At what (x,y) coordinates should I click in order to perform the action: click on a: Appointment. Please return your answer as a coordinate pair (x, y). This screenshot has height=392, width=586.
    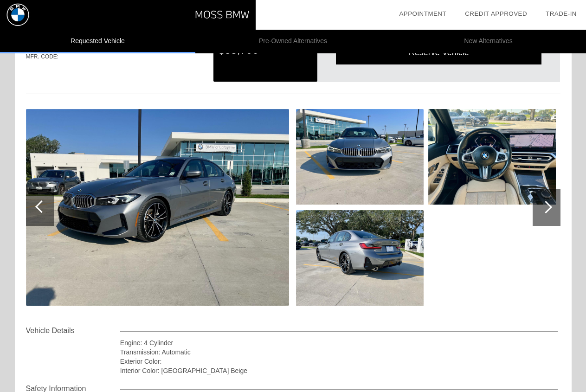
    Looking at the image, I should click on (422, 13).